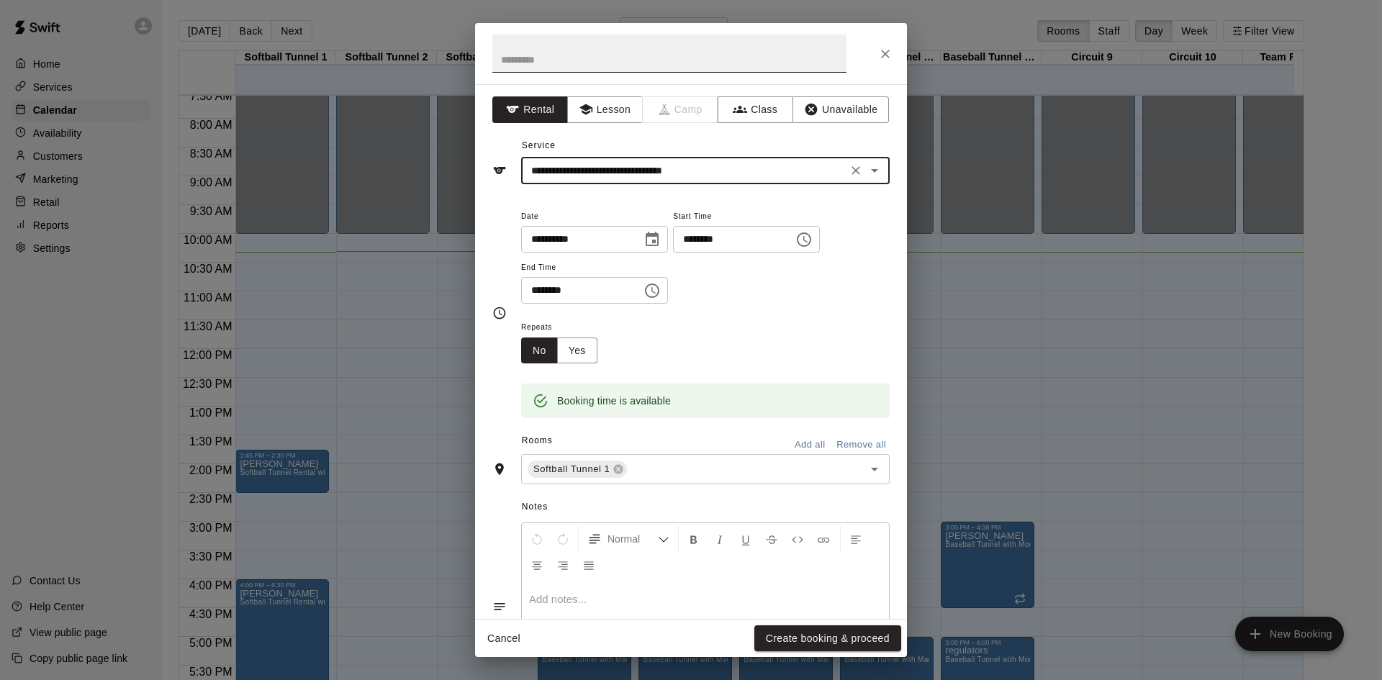 This screenshot has height=680, width=1382. I want to click on button: Remove all, so click(861, 445).